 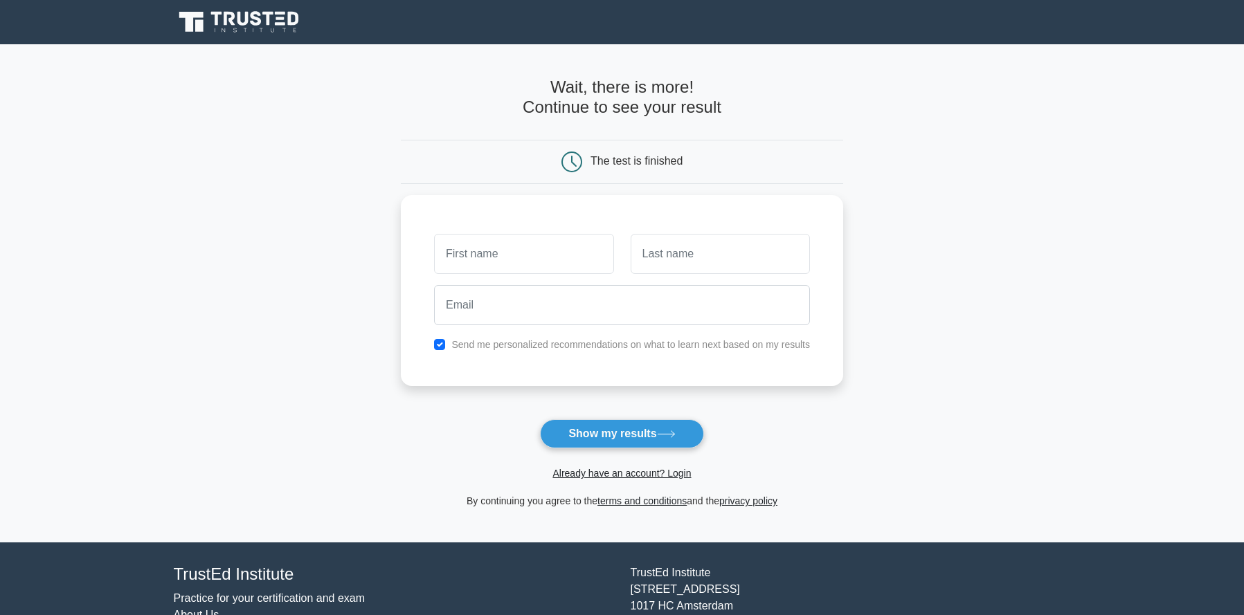 I want to click on input: Last name, so click(x=720, y=254).